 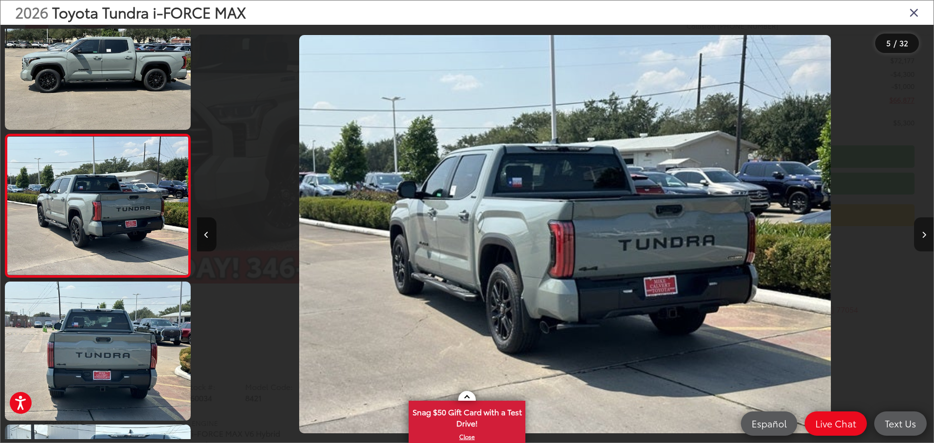 What do you see at coordinates (901, 424) in the screenshot?
I see `a: Text Us` at bounding box center [901, 424].